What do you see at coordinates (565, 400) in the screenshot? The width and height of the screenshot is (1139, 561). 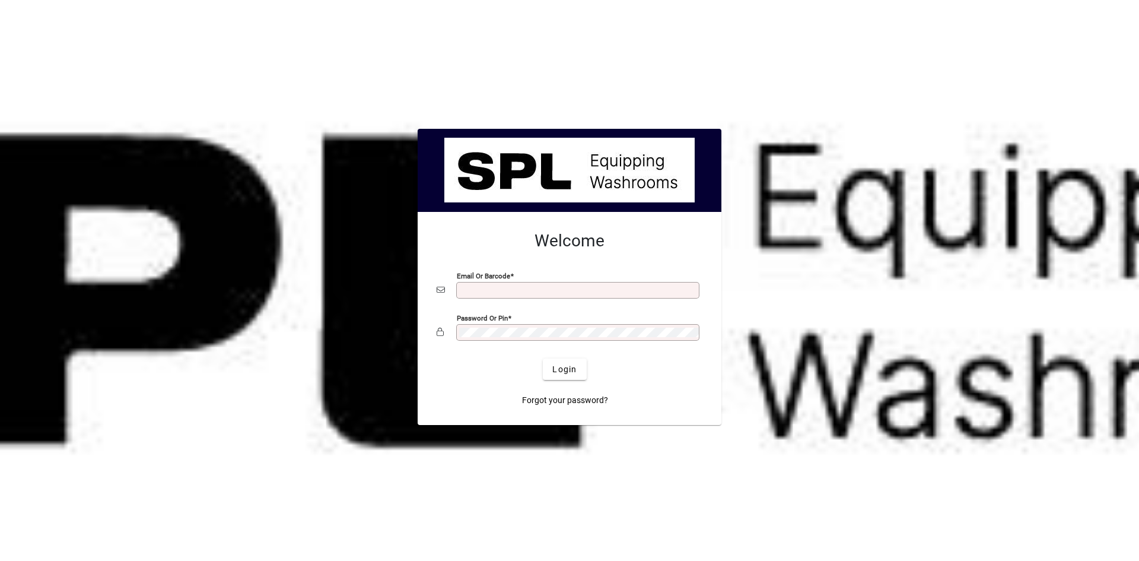 I see `a: Forgot your password?` at bounding box center [565, 400].